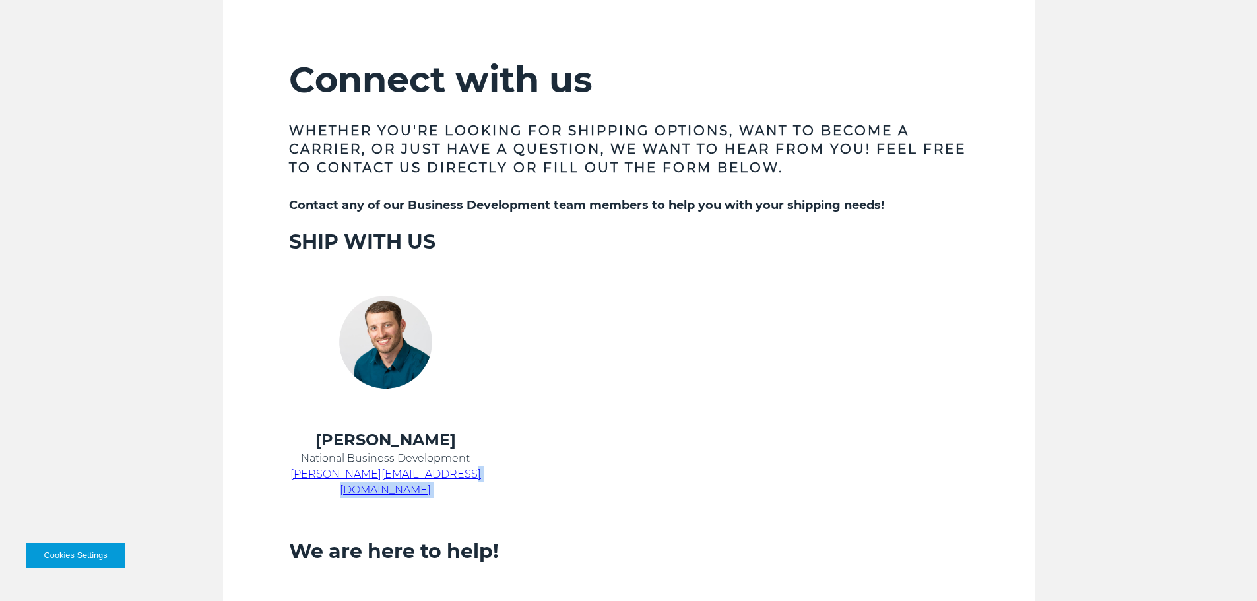  Describe the element at coordinates (629, 552) in the screenshot. I see `h3: We are here to help!` at that location.